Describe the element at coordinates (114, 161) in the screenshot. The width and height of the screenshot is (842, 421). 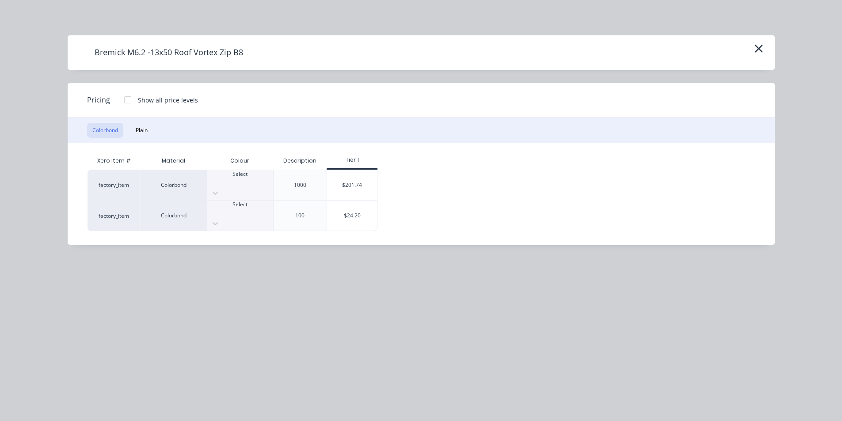
I see `div: Xero Item #` at that location.